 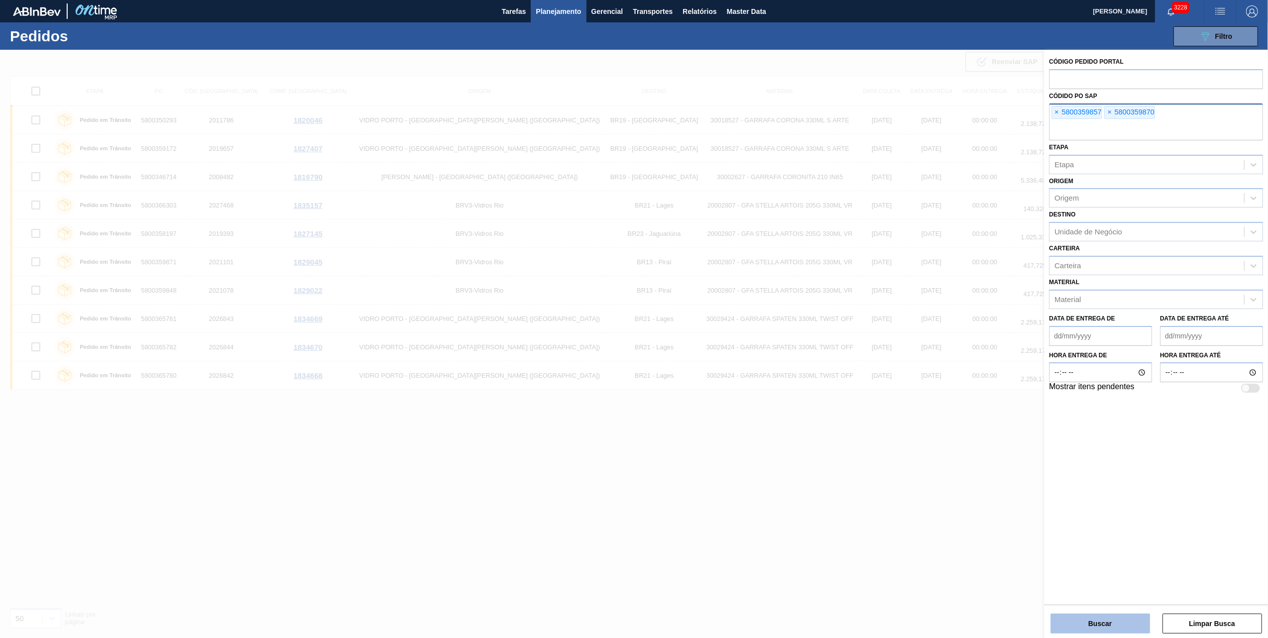 I want to click on label: Carteira, so click(x=1064, y=248).